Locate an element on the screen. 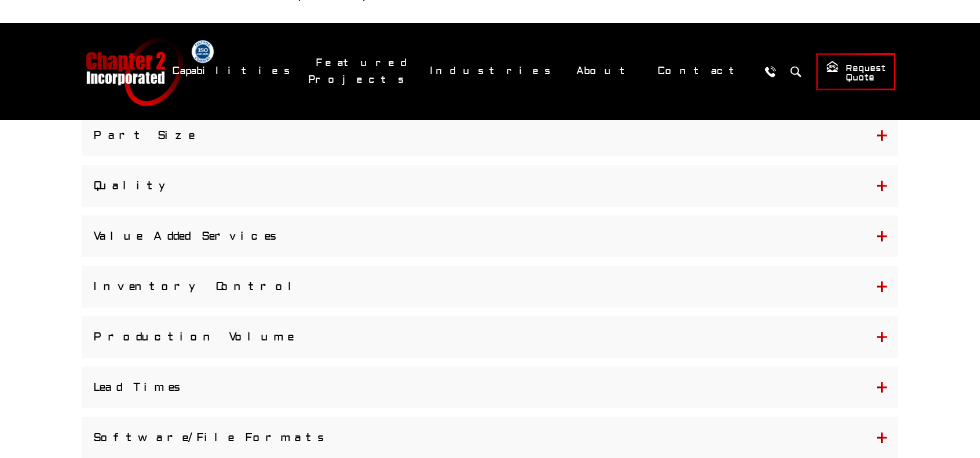 Image resolution: width=980 pixels, height=458 pixels. a: Capabilities is located at coordinates (233, 71).